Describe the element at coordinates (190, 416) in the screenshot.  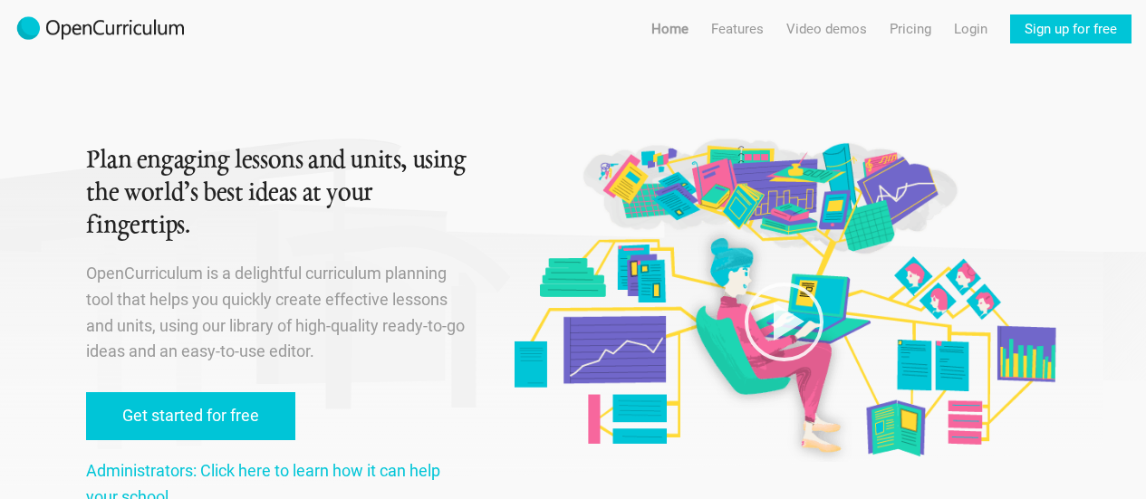
I see `a: Get started for free` at that location.